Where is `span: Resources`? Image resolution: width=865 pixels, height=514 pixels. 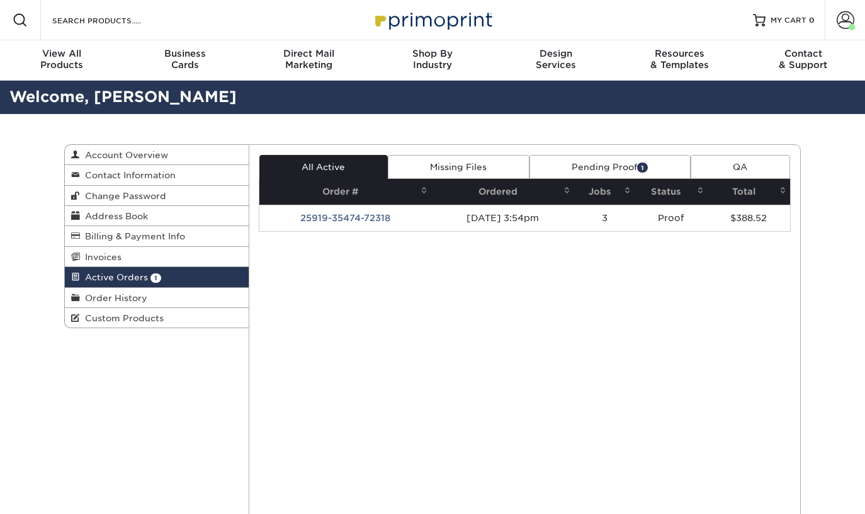 span: Resources is located at coordinates (679, 54).